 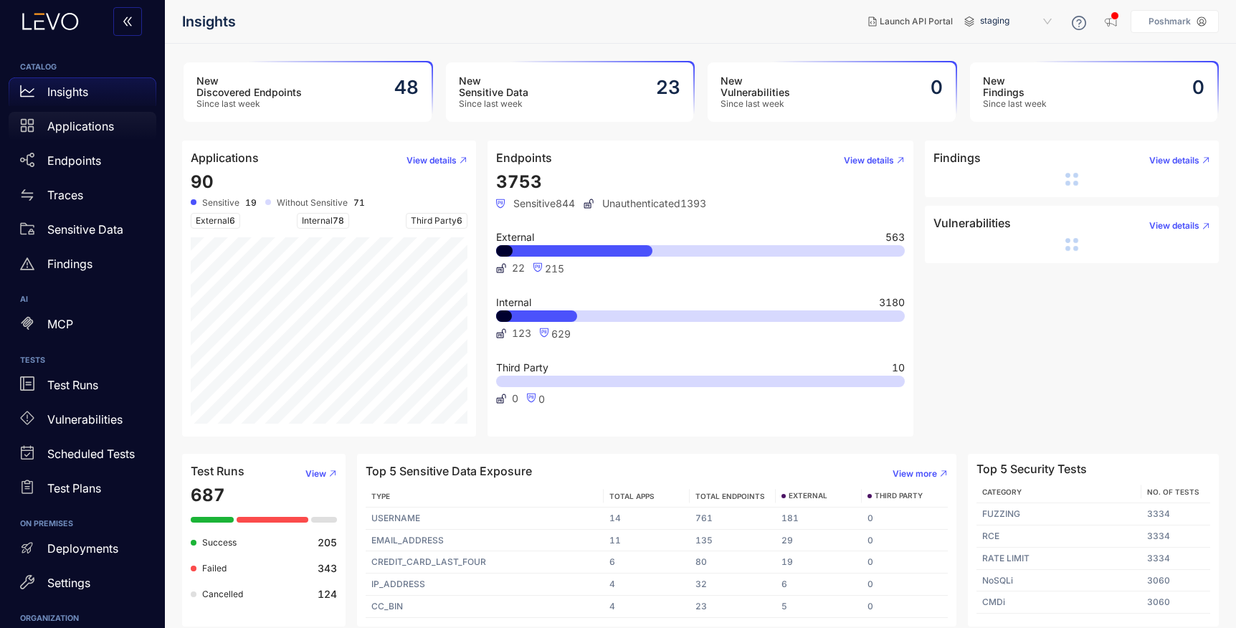 What do you see at coordinates (733, 518) in the screenshot?
I see `td: 761` at bounding box center [733, 518].